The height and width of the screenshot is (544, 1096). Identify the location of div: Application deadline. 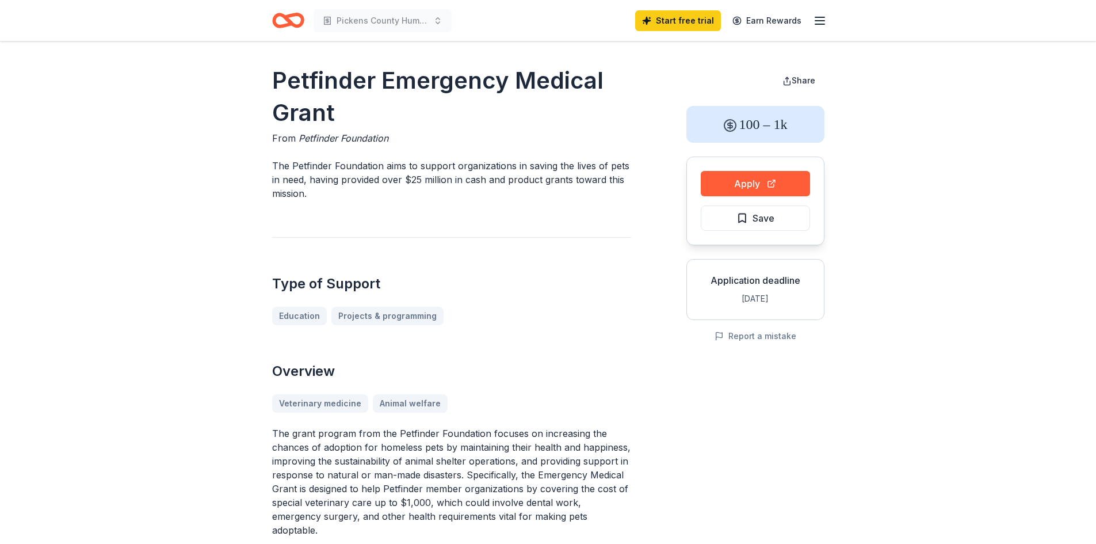
(756, 280).